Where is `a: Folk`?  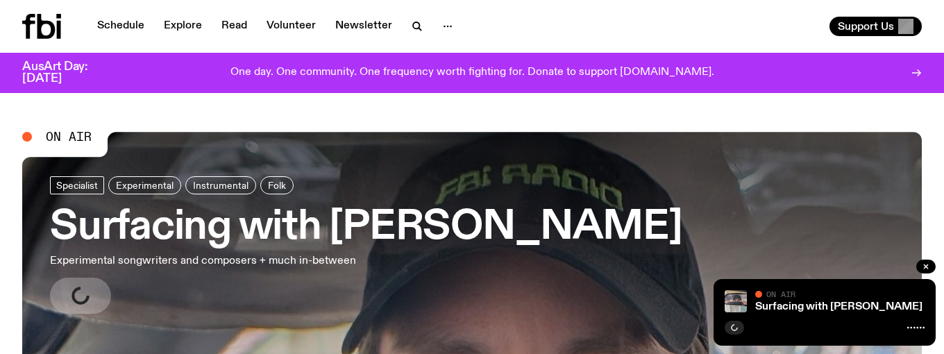
a: Folk is located at coordinates (277, 185).